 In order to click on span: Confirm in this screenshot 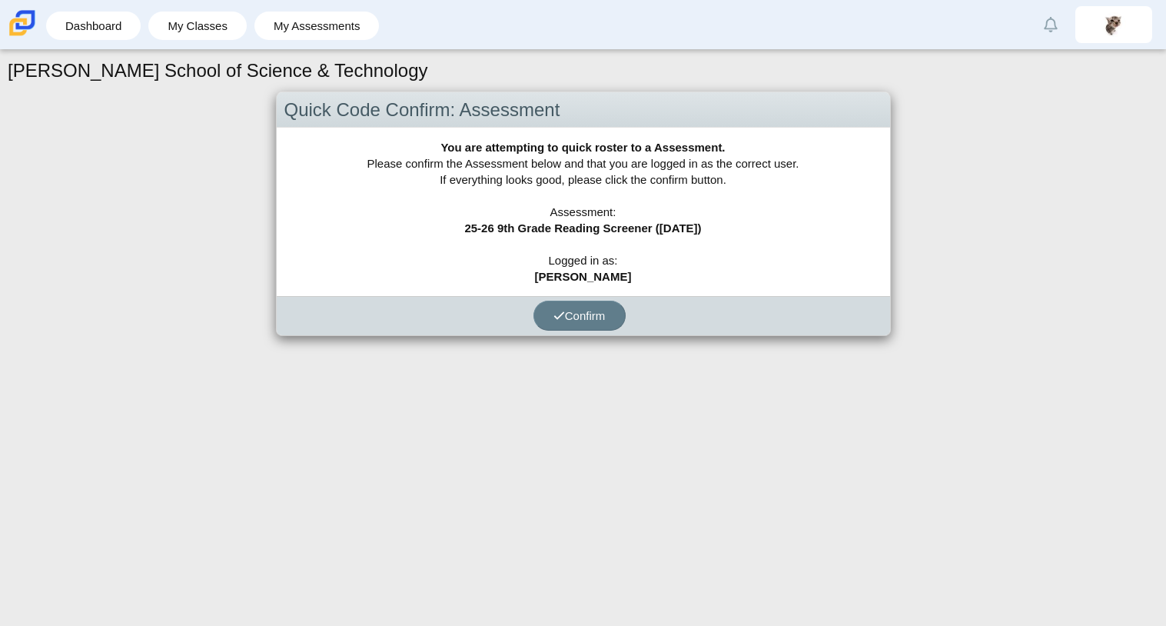, I will do `click(580, 315)`.